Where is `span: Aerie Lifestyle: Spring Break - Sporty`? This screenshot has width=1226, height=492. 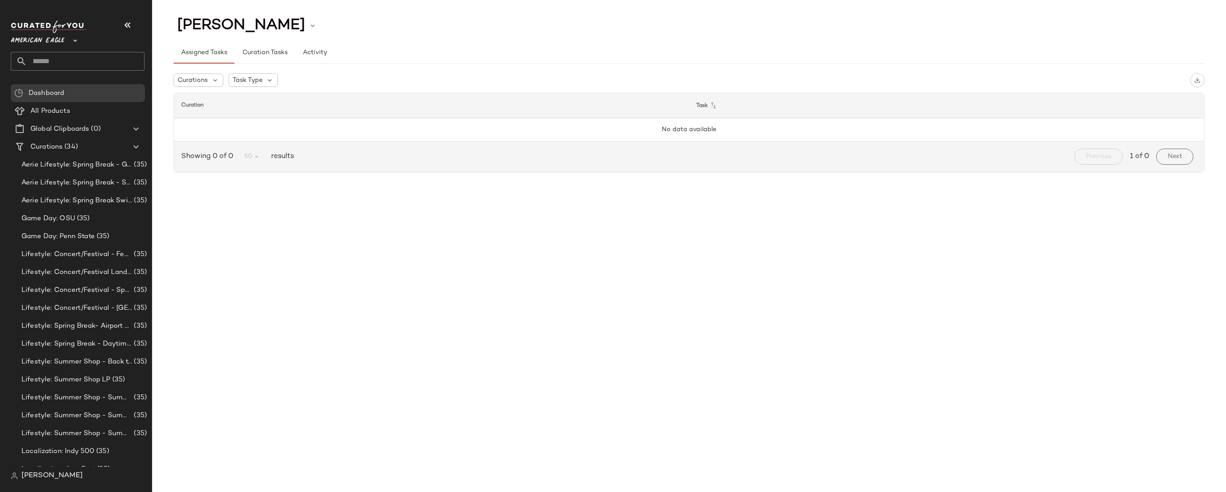 span: Aerie Lifestyle: Spring Break - Sporty is located at coordinates (77, 183).